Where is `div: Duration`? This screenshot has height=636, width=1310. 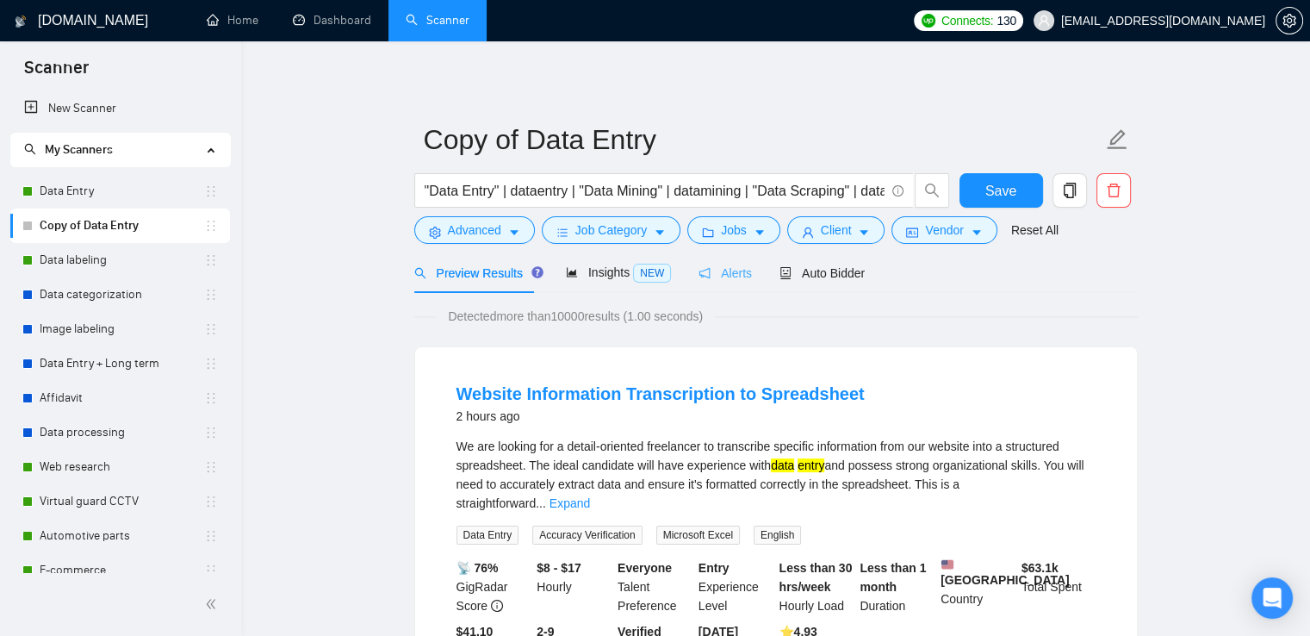
div: Duration is located at coordinates (897, 587).